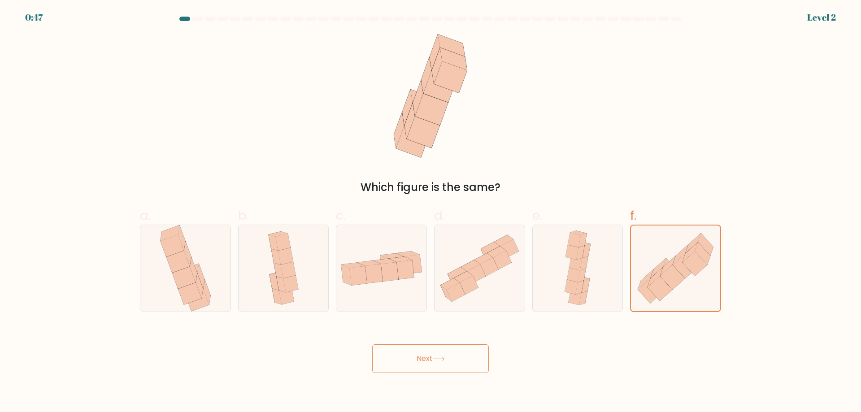 This screenshot has width=861, height=412. I want to click on span: c., so click(341, 215).